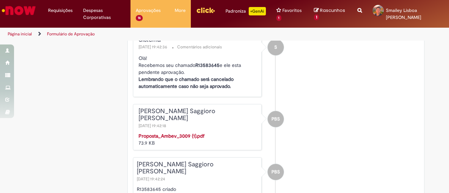  I want to click on strong: Proposta_Ambev_3009 (1).pdf, so click(171, 136).